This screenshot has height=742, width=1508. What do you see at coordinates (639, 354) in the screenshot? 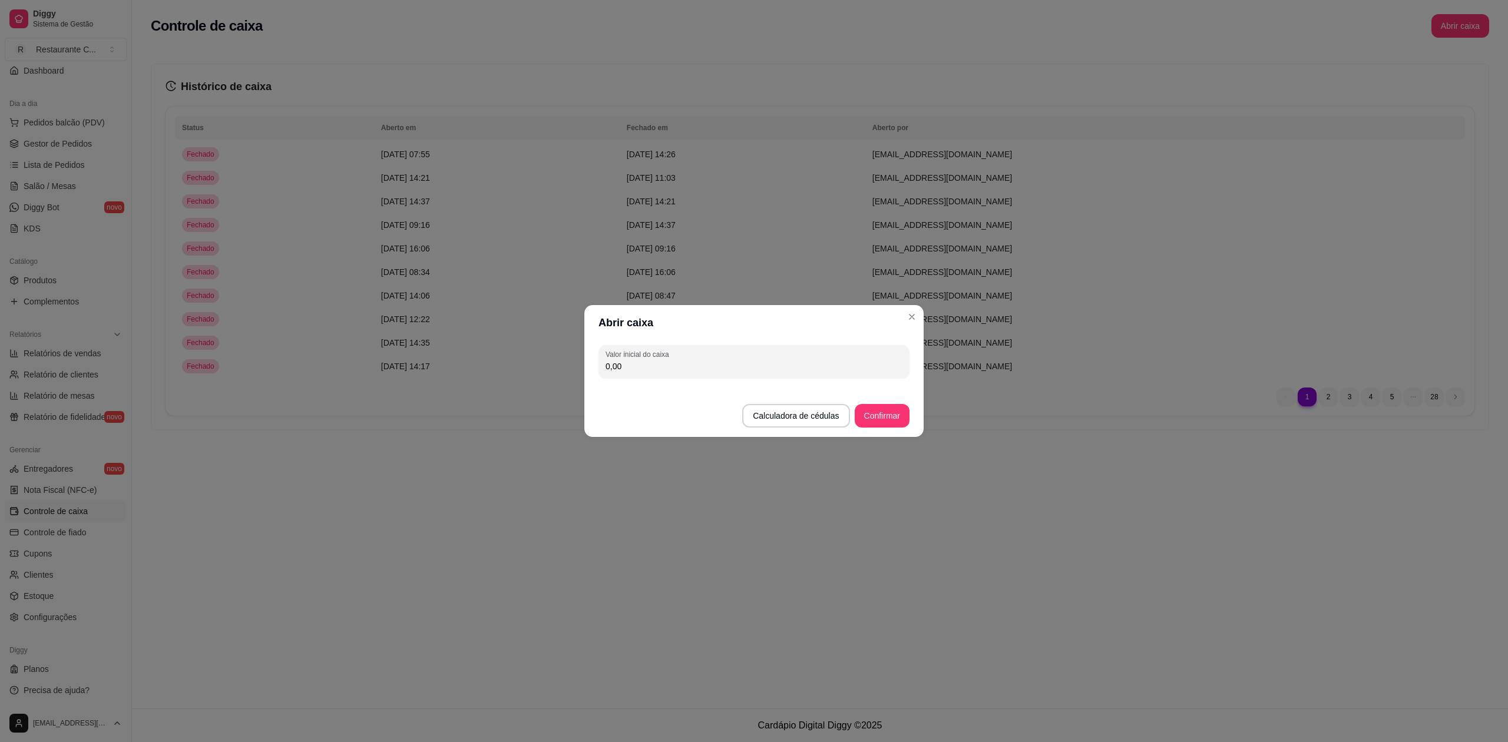
I see `label: Valor inicial do caixa` at bounding box center [639, 354].